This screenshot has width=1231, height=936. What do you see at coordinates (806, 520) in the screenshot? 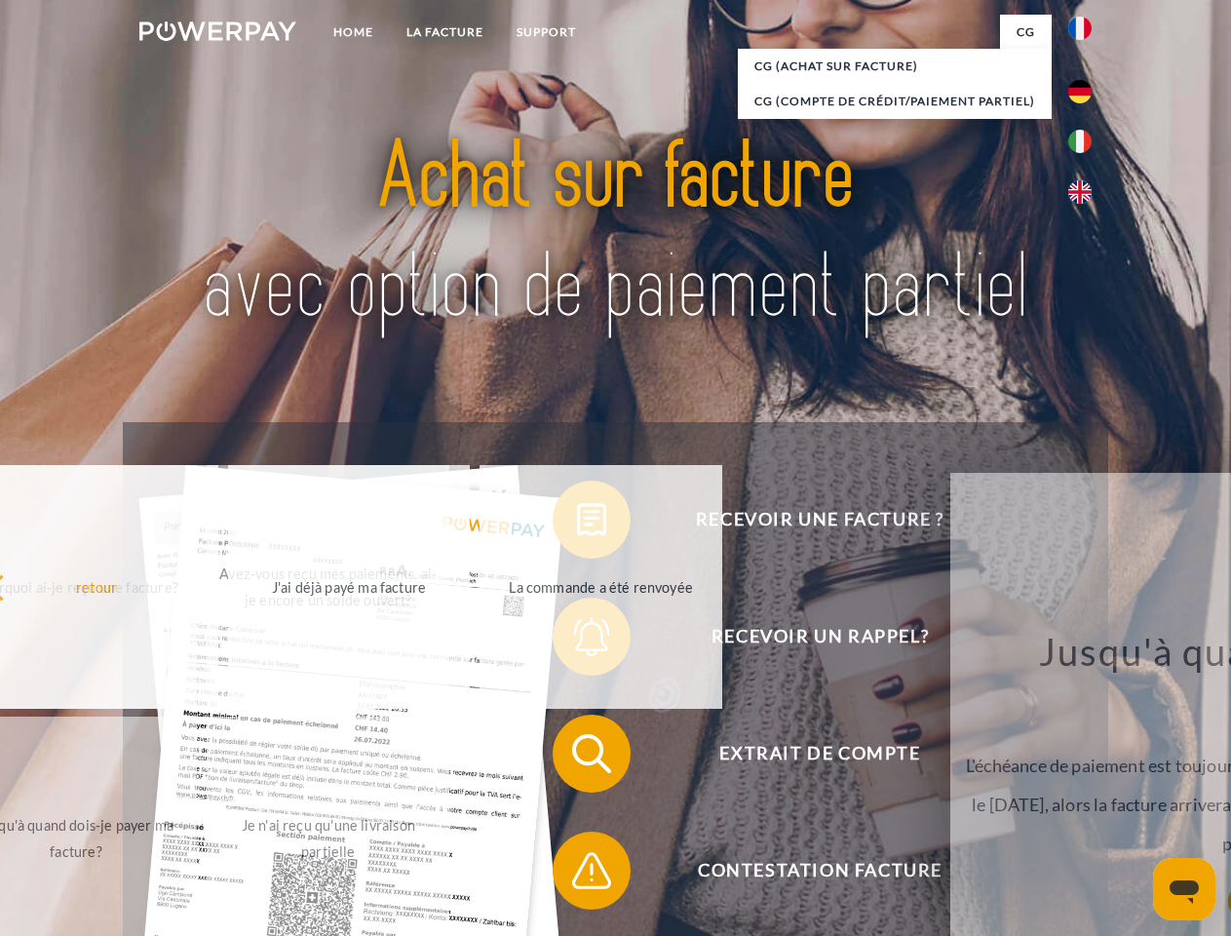
I see `a: Recevoir une facture ?` at bounding box center [806, 520].